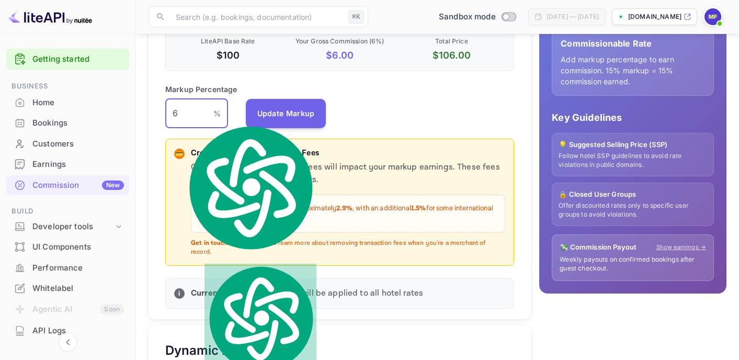  What do you see at coordinates (250, 187) in the screenshot?
I see `img: logo.svg` at bounding box center [250, 187].